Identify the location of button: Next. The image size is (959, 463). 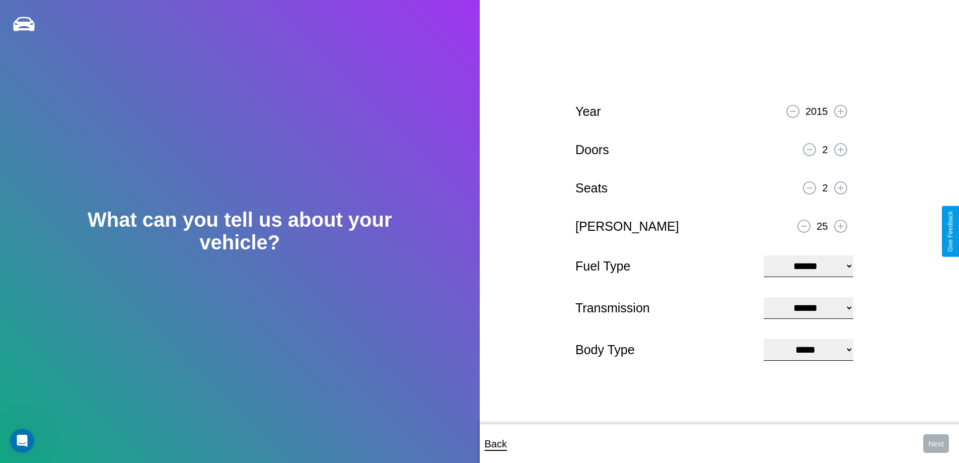
(936, 443).